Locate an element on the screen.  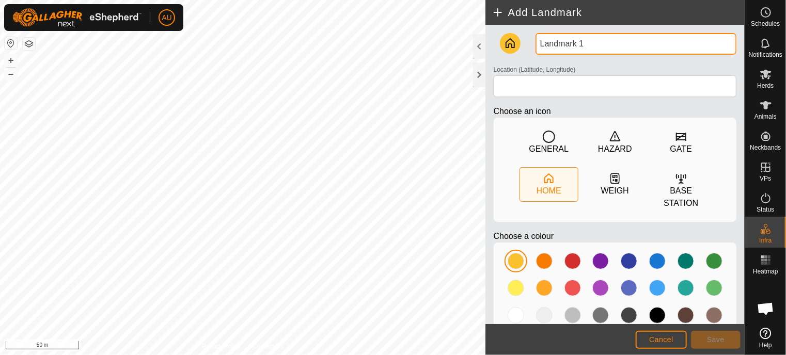
span: Status is located at coordinates (766, 210).